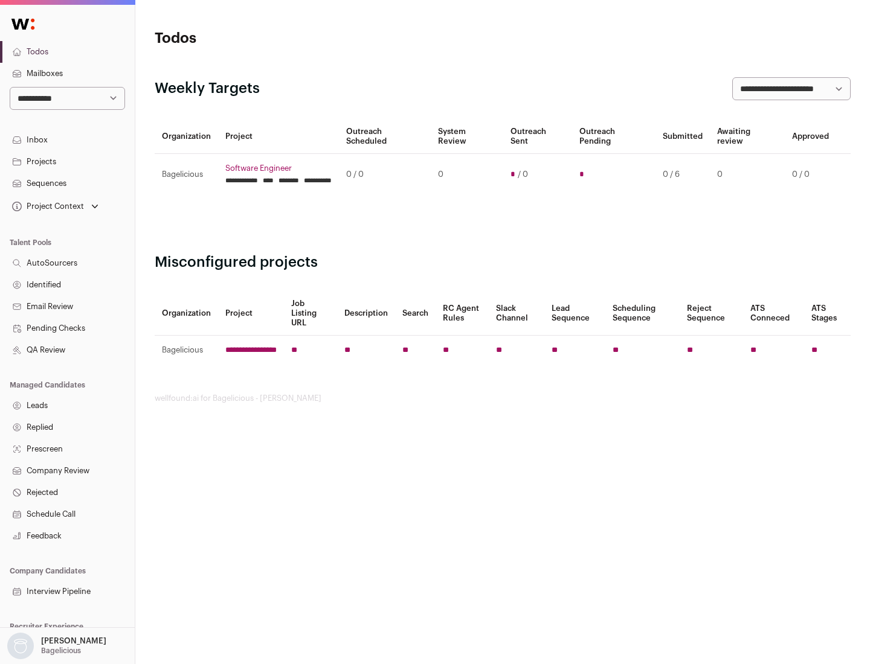 The height and width of the screenshot is (664, 870). Describe the element at coordinates (747, 137) in the screenshot. I see `th: Awaiting review` at that location.